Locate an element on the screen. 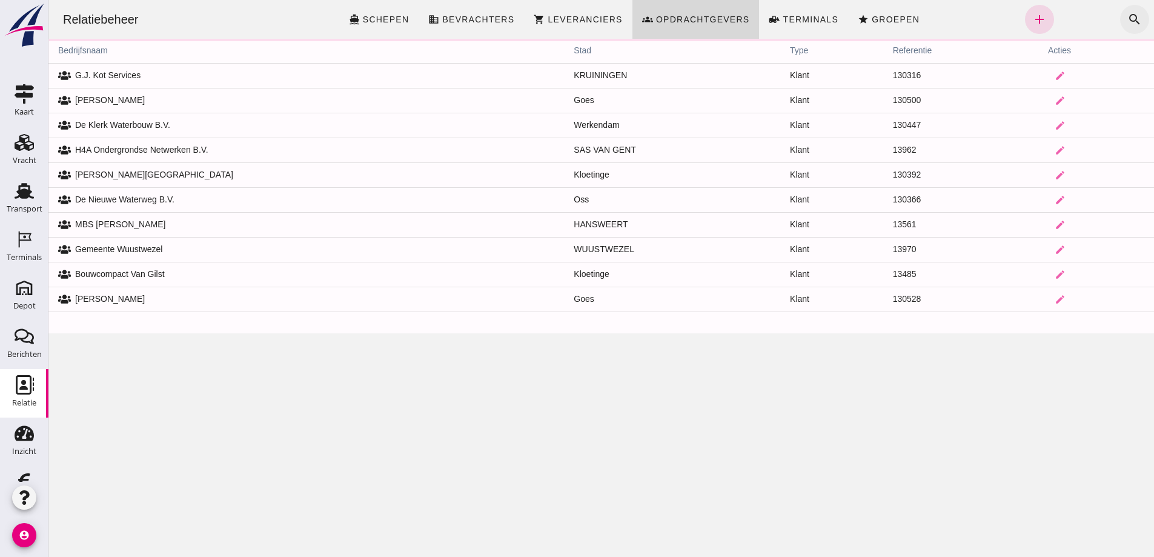  td: 13485 is located at coordinates (913, 274).